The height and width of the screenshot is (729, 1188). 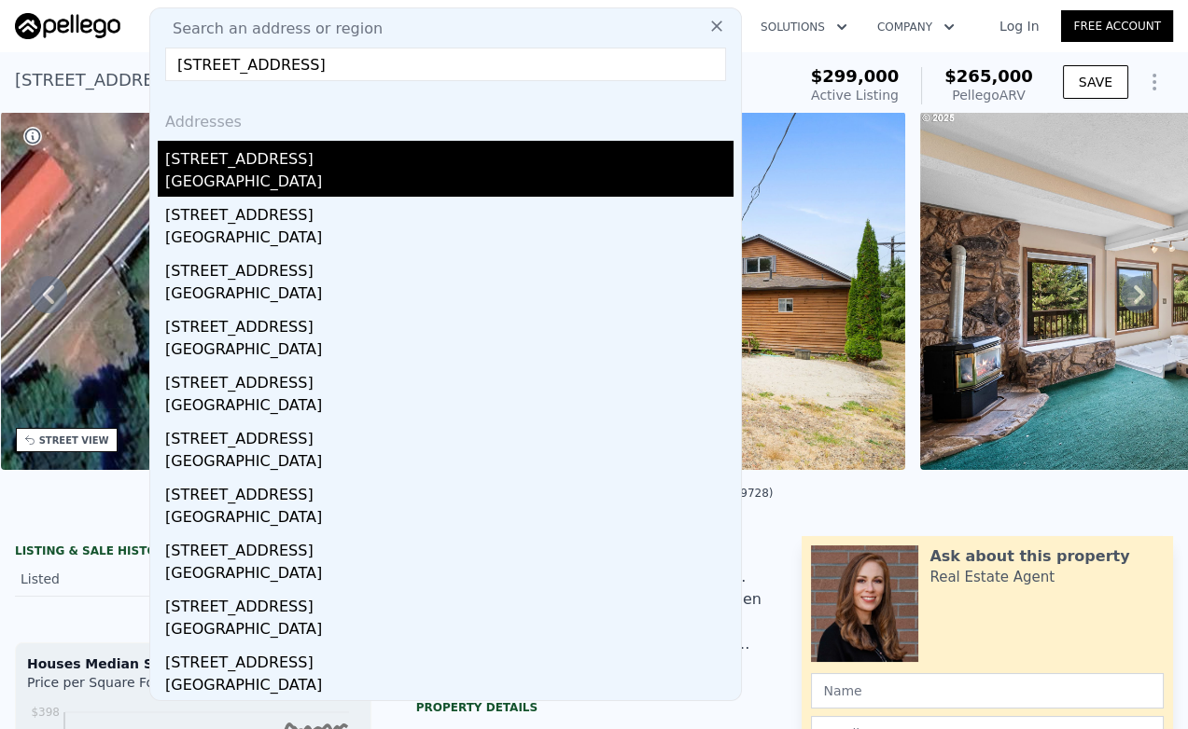 What do you see at coordinates (988, 76) in the screenshot?
I see `span: $265,000` at bounding box center [988, 76].